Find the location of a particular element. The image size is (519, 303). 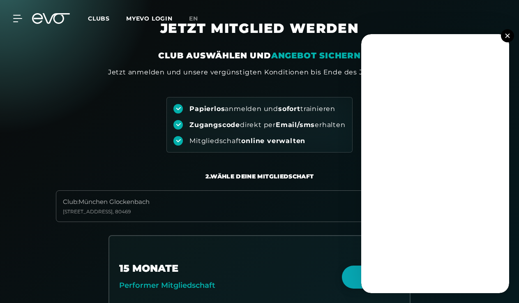

div: 2. Wähle deine Mitgliedschaft is located at coordinates (260, 176).